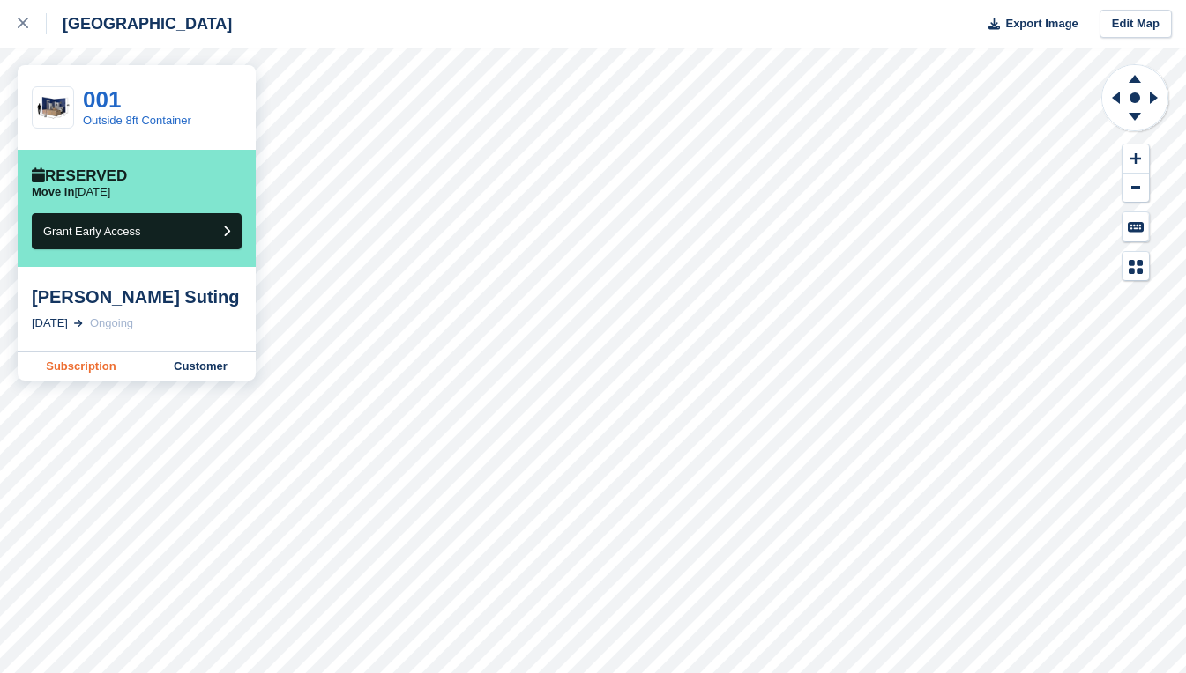 The width and height of the screenshot is (1186, 673). I want to click on a: Edit Map, so click(1135, 24).